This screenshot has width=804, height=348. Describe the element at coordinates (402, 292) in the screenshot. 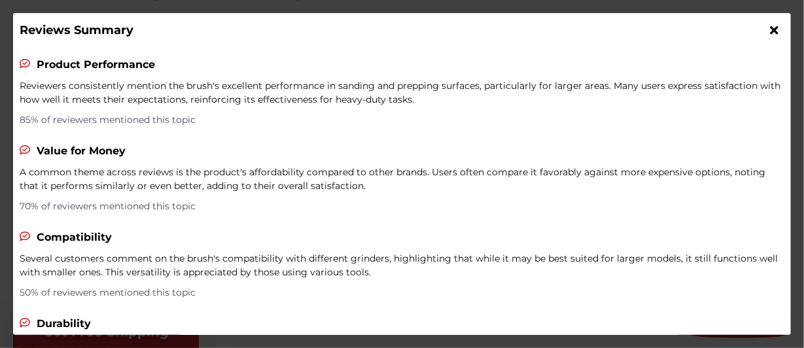

I see `div: 50% of reviewers mentioned this topic` at that location.